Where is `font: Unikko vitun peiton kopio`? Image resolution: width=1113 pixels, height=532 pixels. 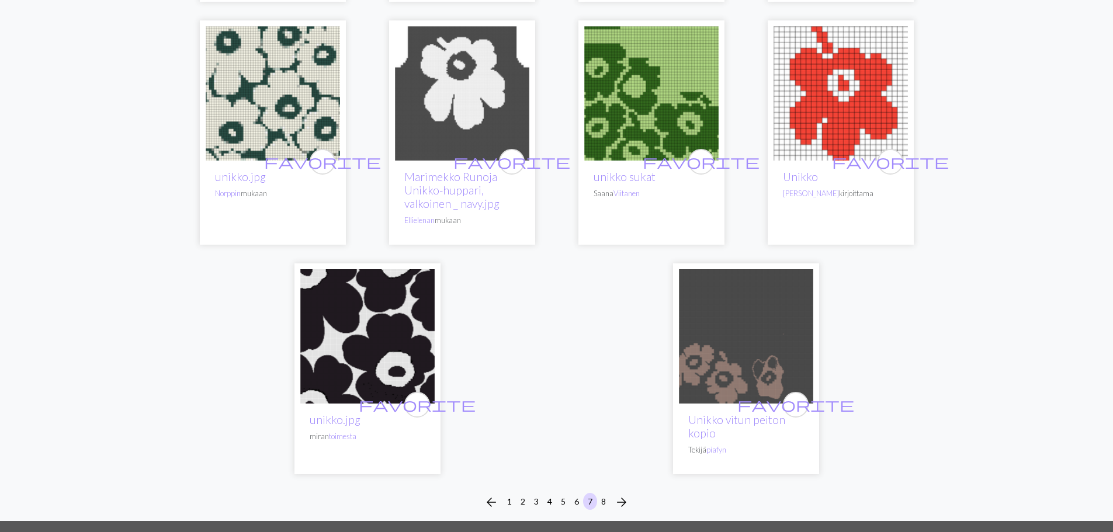
font: Unikko vitun peiton kopio is located at coordinates (737, 427).